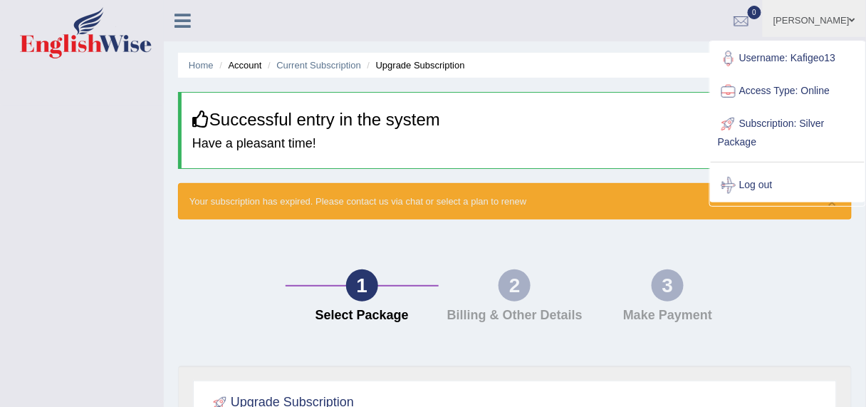 This screenshot has height=407, width=866. What do you see at coordinates (515, 201) in the screenshot?
I see `div: Your subscription has expired. Please contact us via chat or select a plan to renew` at bounding box center [515, 201].